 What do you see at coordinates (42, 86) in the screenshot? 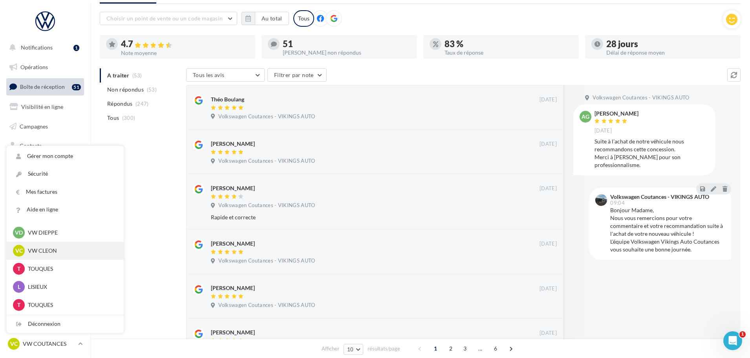
I see `span: Boîte de réception` at bounding box center [42, 86].